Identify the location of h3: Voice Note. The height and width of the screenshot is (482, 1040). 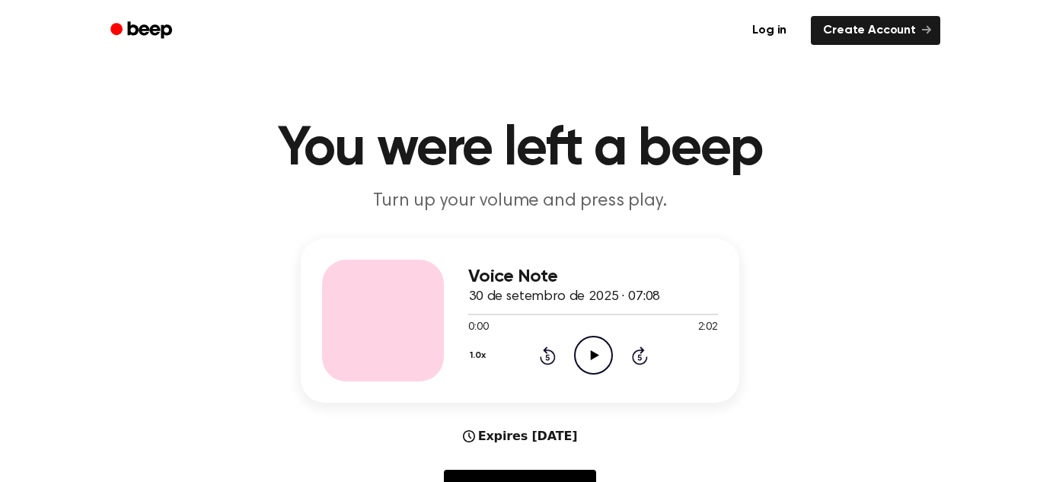
(593, 276).